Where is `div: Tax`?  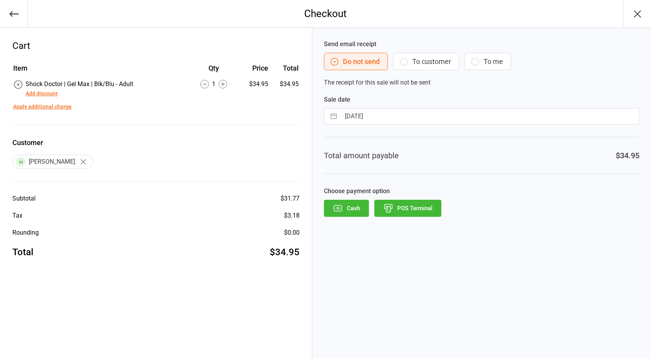 div: Tax is located at coordinates (17, 216).